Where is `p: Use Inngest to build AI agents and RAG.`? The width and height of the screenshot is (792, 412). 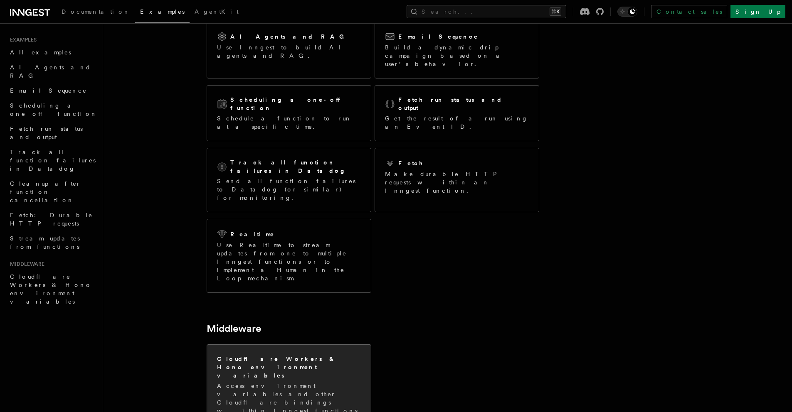
p: Use Inngest to build AI agents and RAG. is located at coordinates (289, 52).